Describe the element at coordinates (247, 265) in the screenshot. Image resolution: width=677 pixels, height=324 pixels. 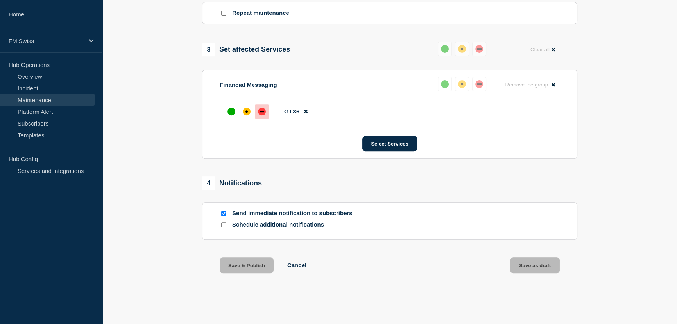
I see `button: Save & Publish` at that location.